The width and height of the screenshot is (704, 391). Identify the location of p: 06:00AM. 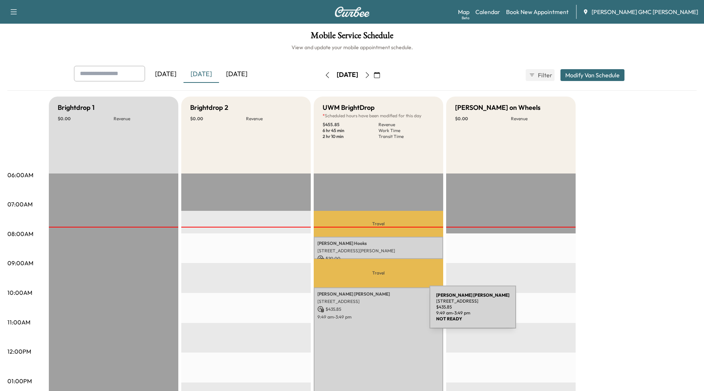
(20, 175).